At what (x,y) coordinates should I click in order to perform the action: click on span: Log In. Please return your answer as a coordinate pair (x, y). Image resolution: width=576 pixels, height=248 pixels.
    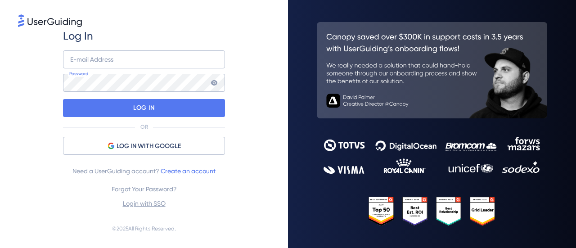
    Looking at the image, I should click on (78, 36).